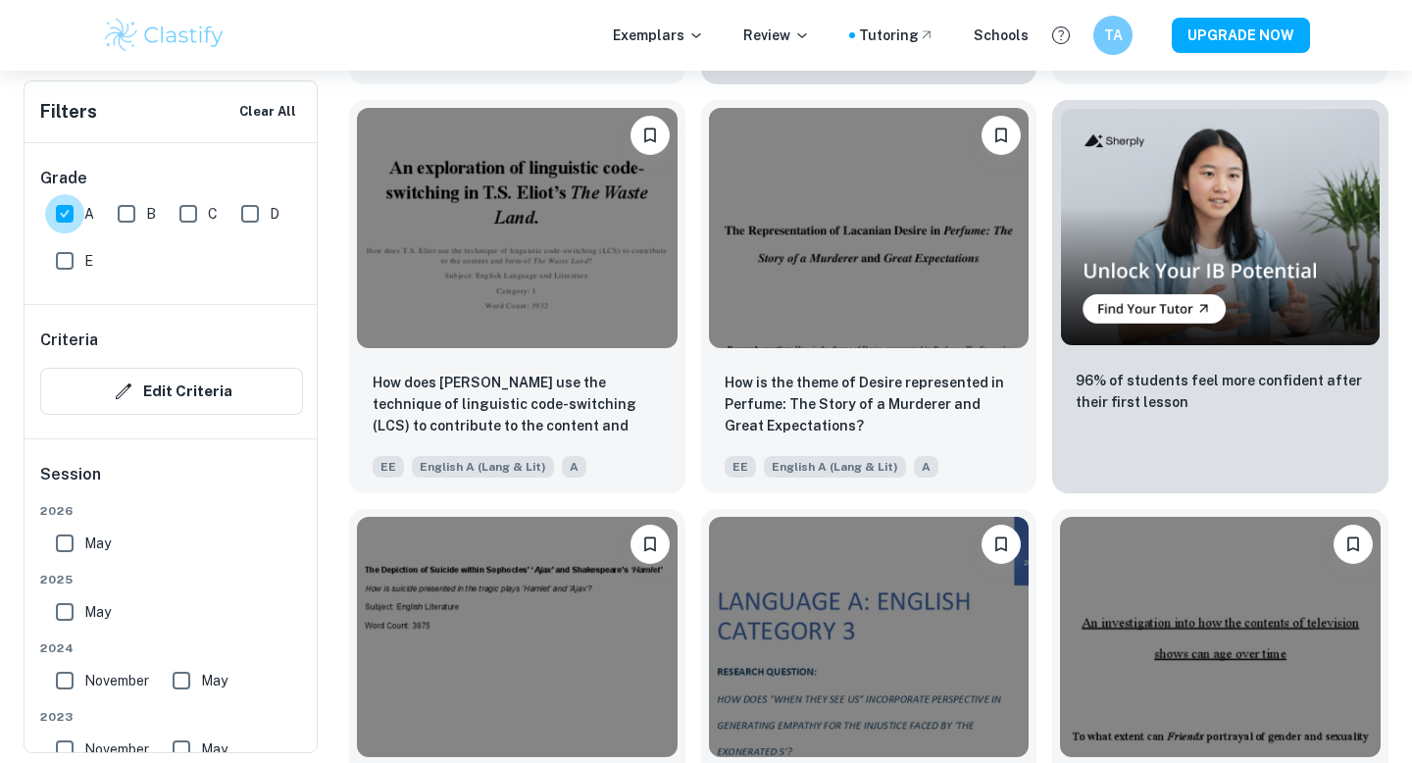  I want to click on p: Exemplars, so click(658, 35).